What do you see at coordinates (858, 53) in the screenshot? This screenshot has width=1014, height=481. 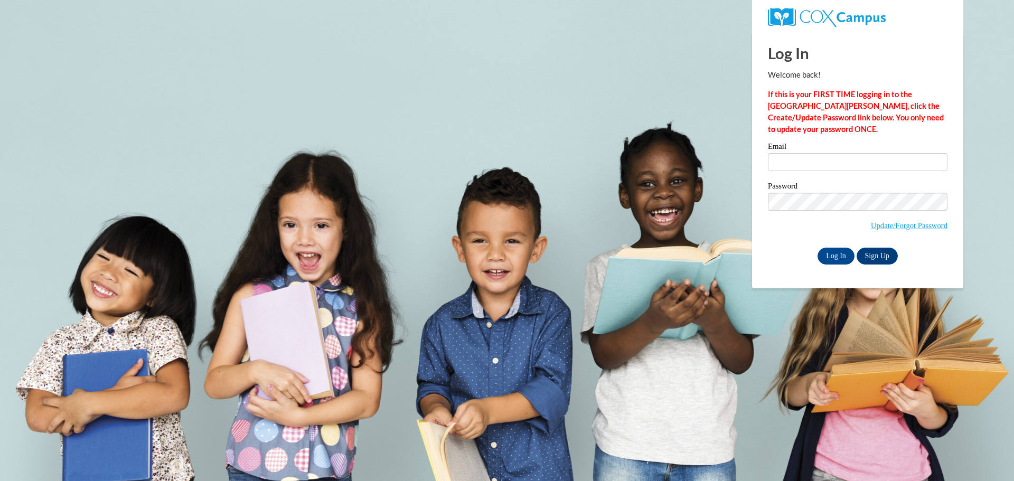 I see `h1: Log In` at bounding box center [858, 53].